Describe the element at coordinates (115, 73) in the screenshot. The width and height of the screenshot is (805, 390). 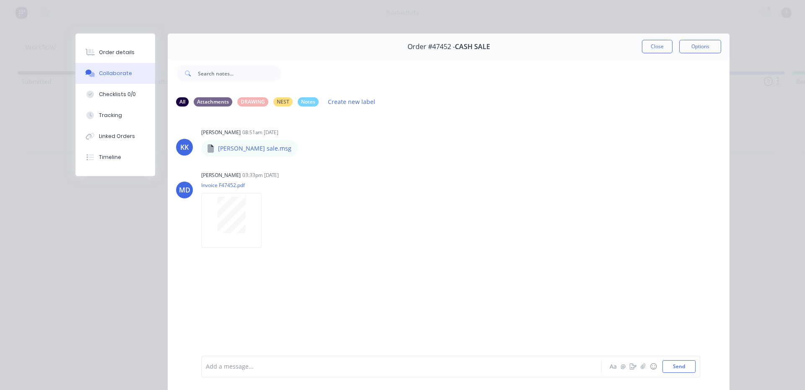
I see `div: Collaborate` at that location.